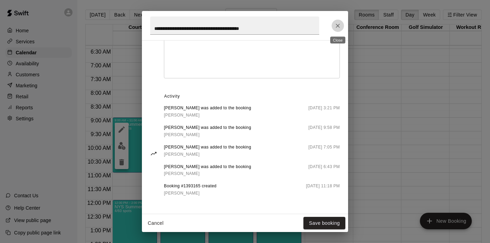 Image resolution: width=490 pixels, height=243 pixels. What do you see at coordinates (154, 154) in the screenshot?
I see `svg: Activity` at bounding box center [154, 154].